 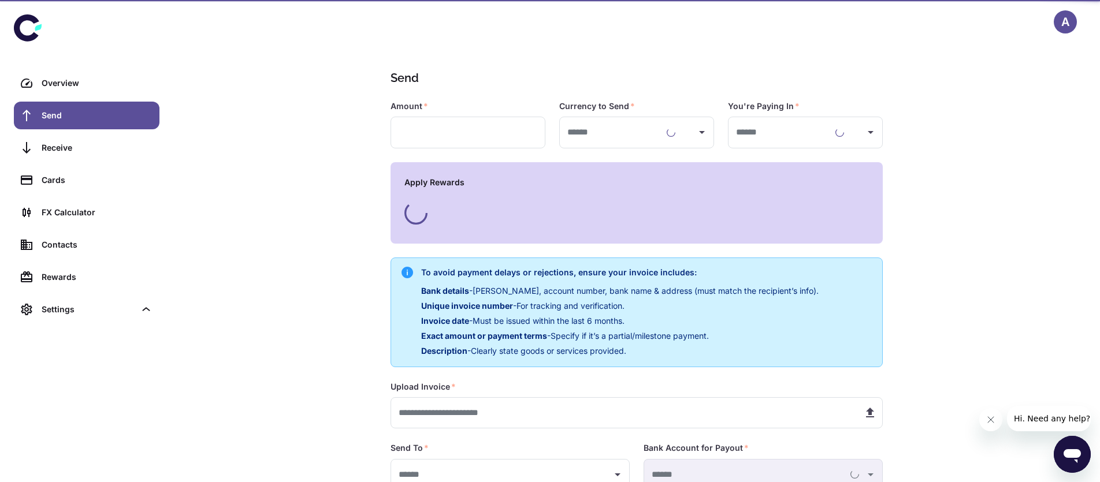 I want to click on a: Receive, so click(x=87, y=148).